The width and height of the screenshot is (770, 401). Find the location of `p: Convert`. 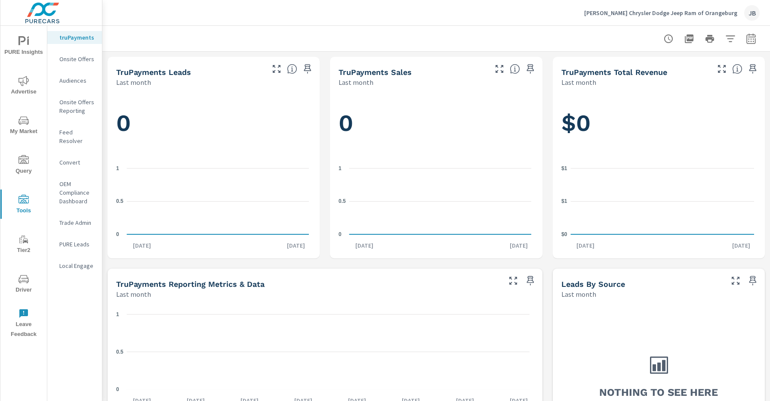

p: Convert is located at coordinates (77, 162).